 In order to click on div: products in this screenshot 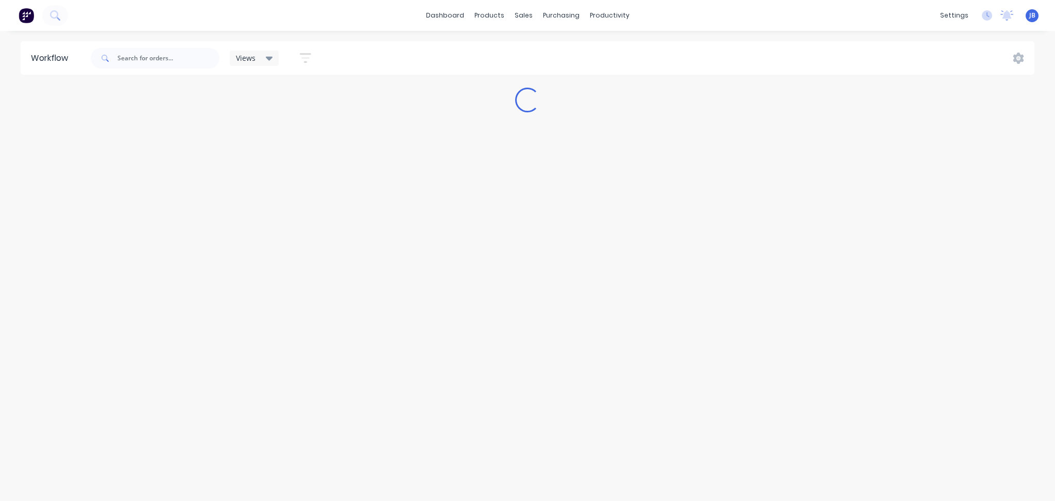, I will do `click(489, 15)`.